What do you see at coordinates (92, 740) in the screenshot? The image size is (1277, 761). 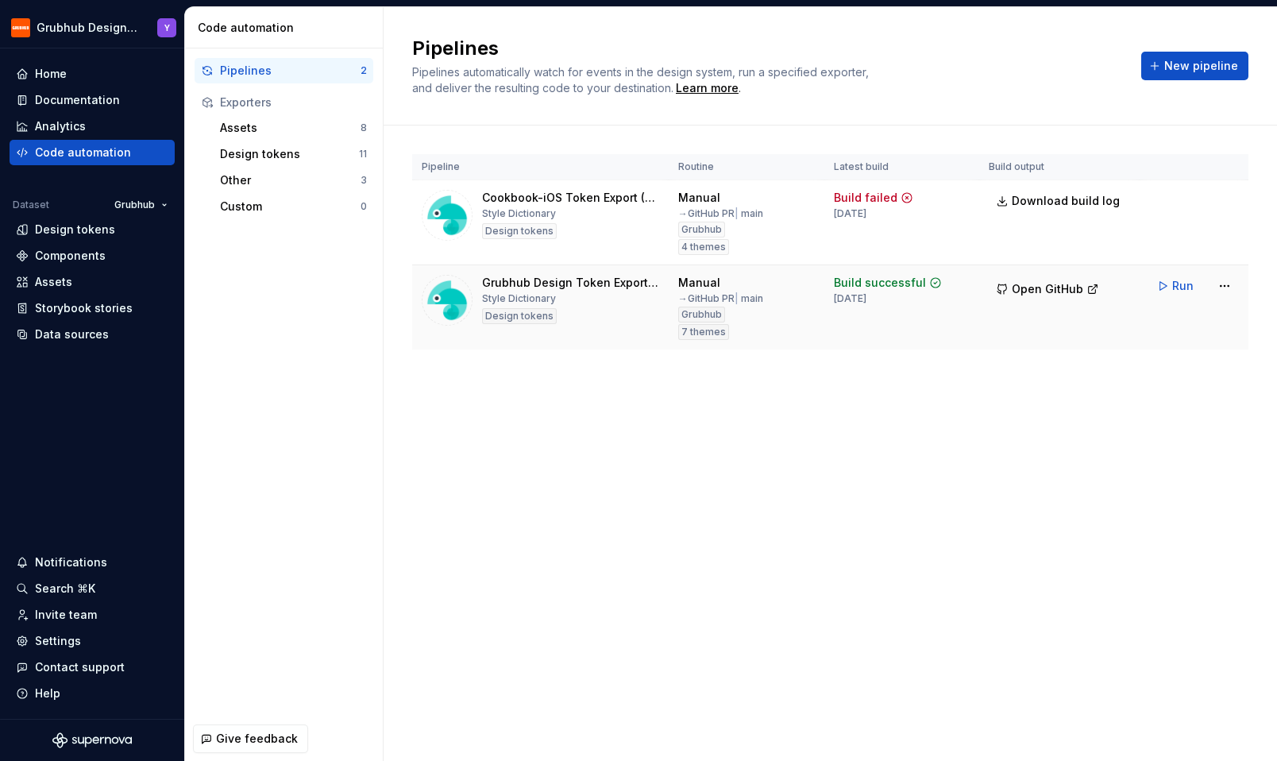 I see `a: Supernova Logo` at bounding box center [92, 740].